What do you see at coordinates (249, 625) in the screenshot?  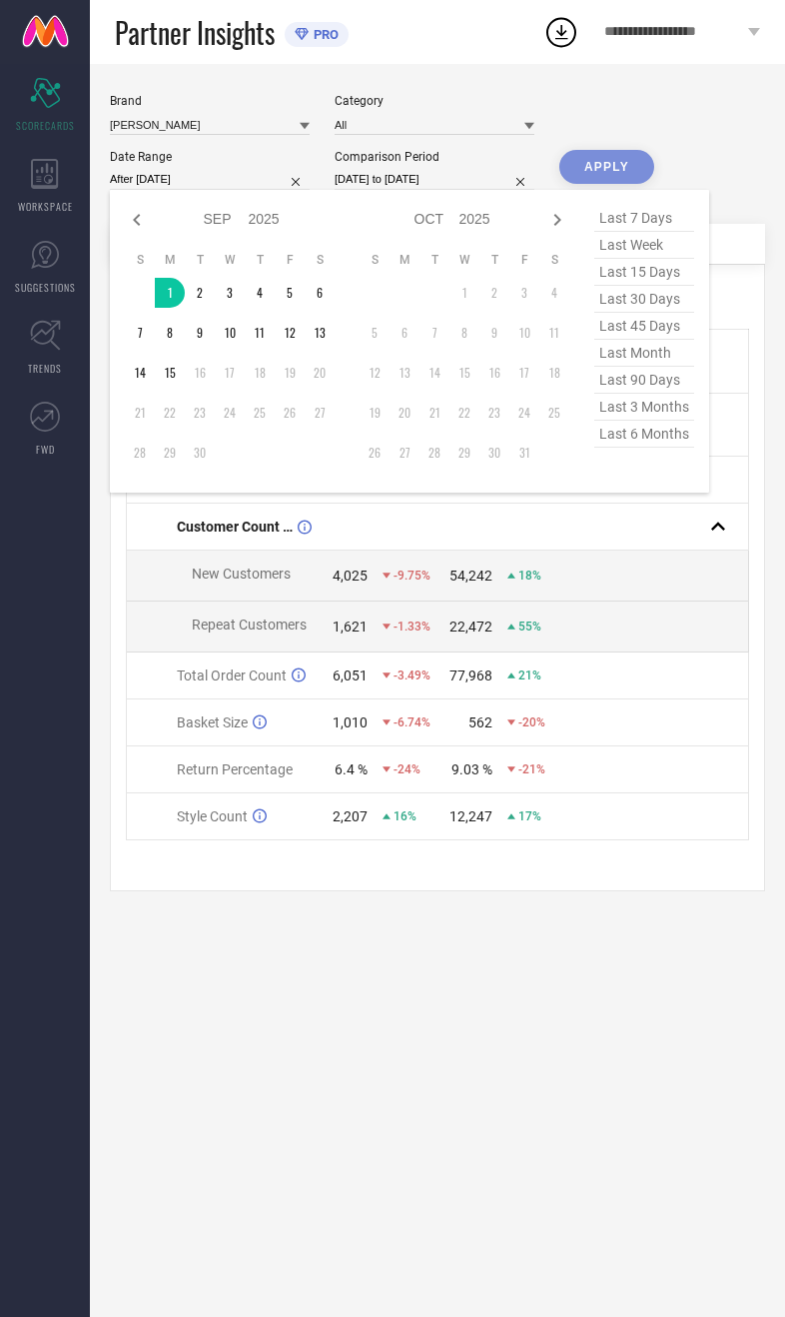 I see `span: Repeat Customers` at bounding box center [249, 625].